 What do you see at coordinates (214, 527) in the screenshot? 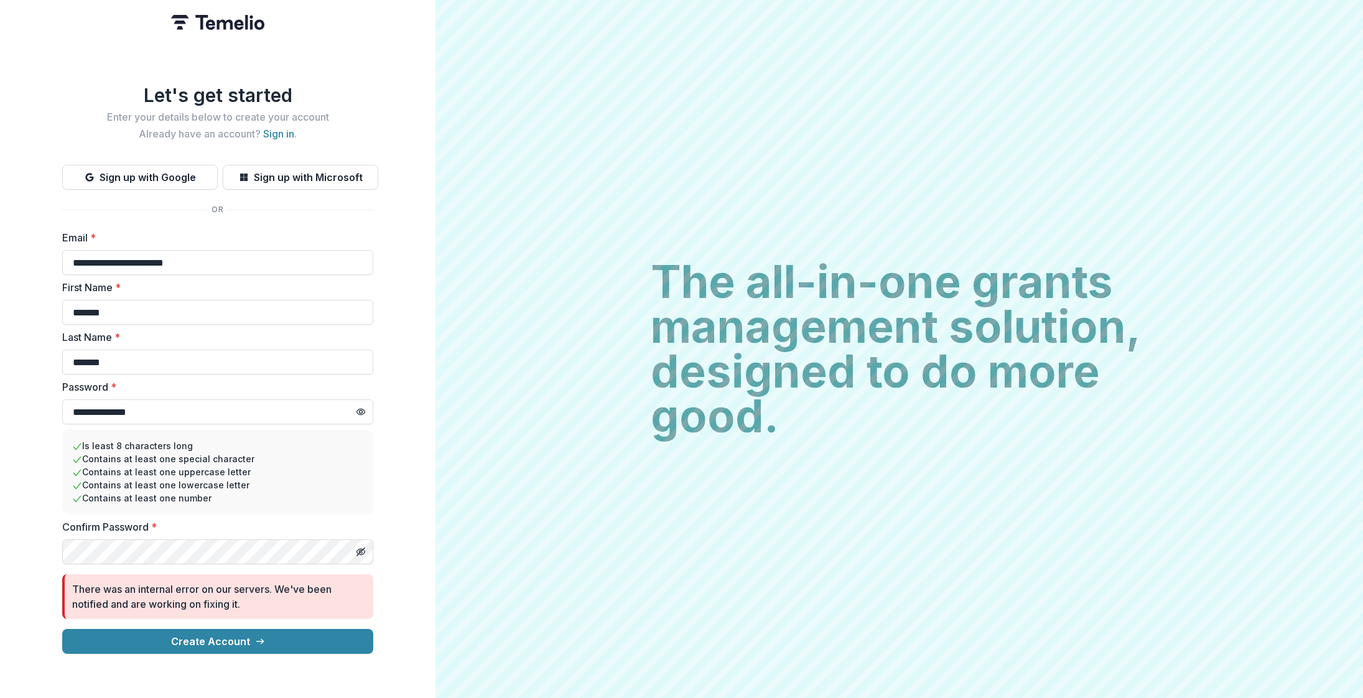
I see `label: Confirm Password` at bounding box center [214, 527].